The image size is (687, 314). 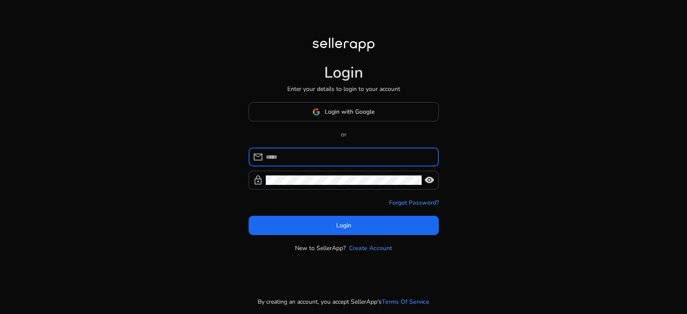 I want to click on img: google-logo.svg, so click(x=316, y=112).